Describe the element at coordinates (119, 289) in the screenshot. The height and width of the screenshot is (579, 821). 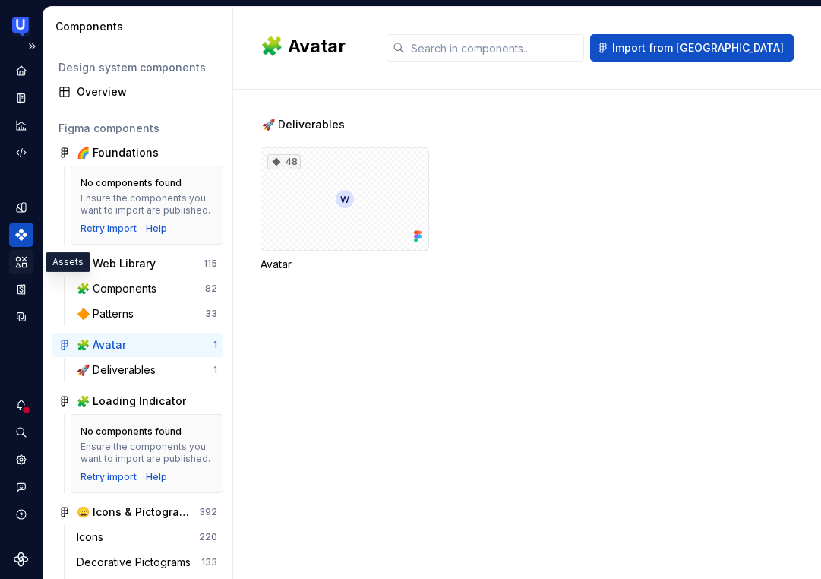
I see `div: 🧩 Components` at that location.